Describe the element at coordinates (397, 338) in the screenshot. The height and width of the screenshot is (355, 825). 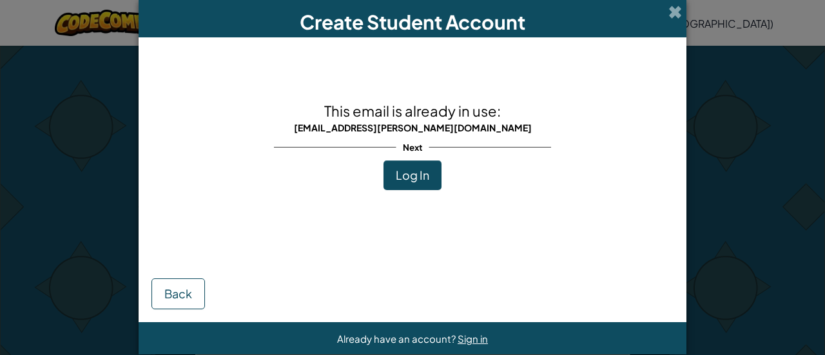
I see `span: Already have an account?` at that location.